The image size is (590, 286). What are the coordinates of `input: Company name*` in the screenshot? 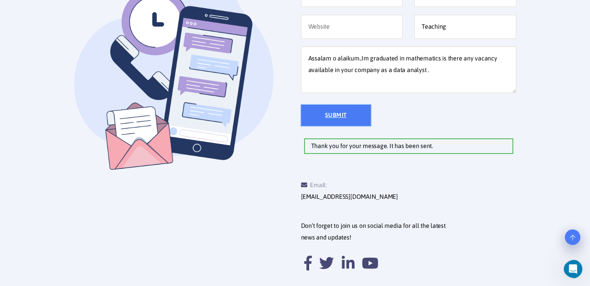 It's located at (465, 27).